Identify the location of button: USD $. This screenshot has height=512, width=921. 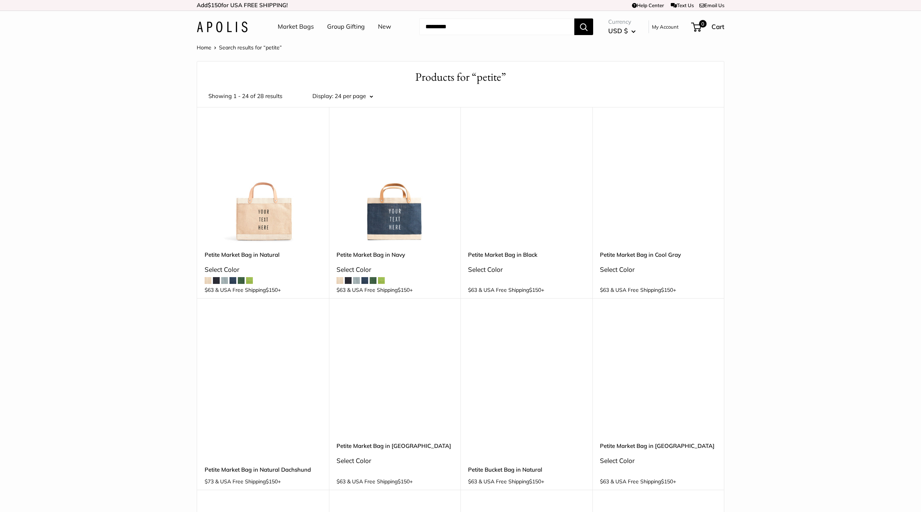
(622, 31).